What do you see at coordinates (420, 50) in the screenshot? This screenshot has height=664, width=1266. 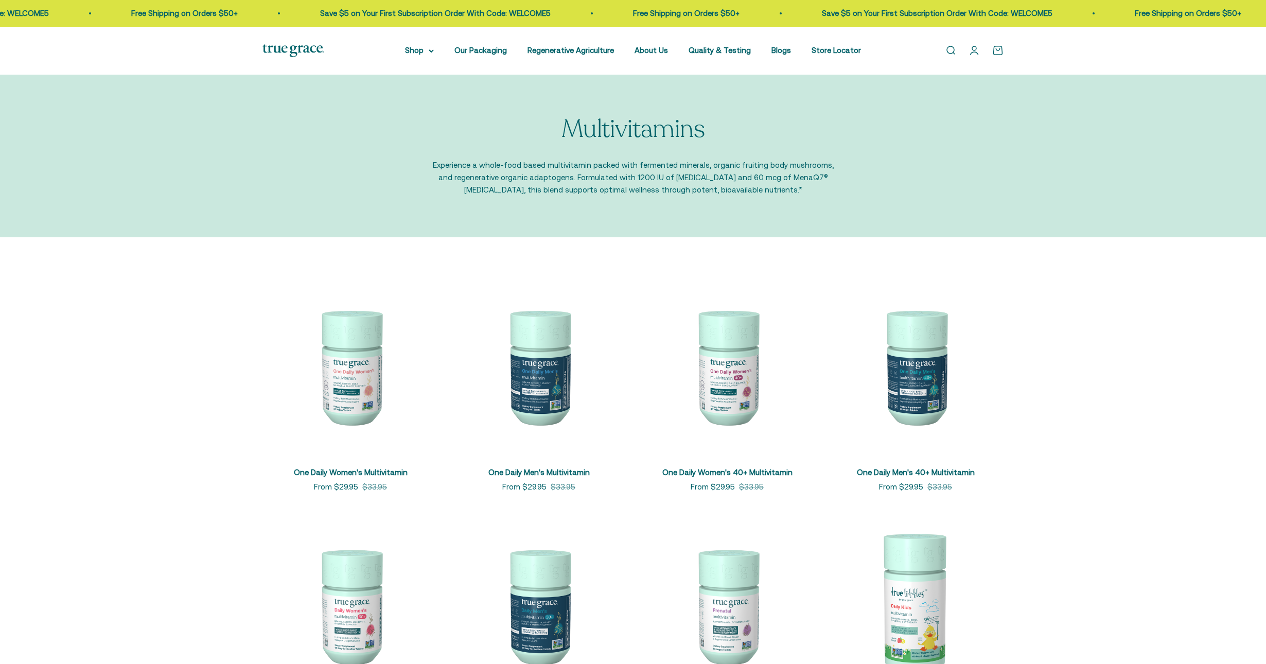 I see `summary: Shop` at bounding box center [420, 50].